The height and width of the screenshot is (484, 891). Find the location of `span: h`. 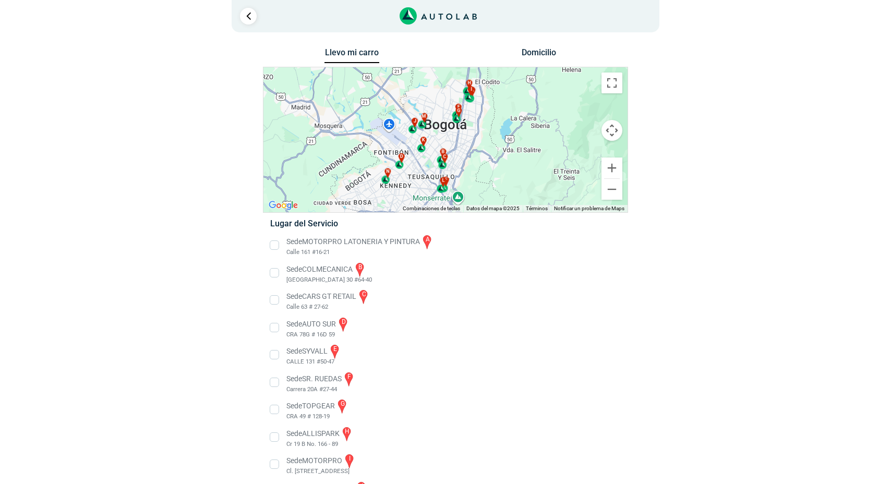

span: h is located at coordinates (469, 83).